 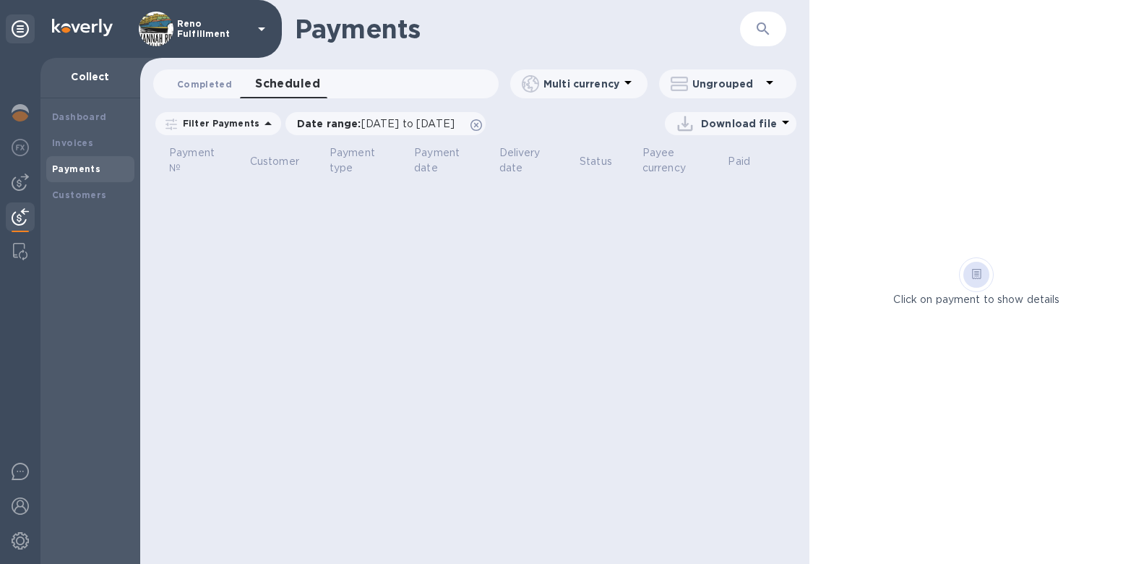 I want to click on p: Ungrouped, so click(x=727, y=84).